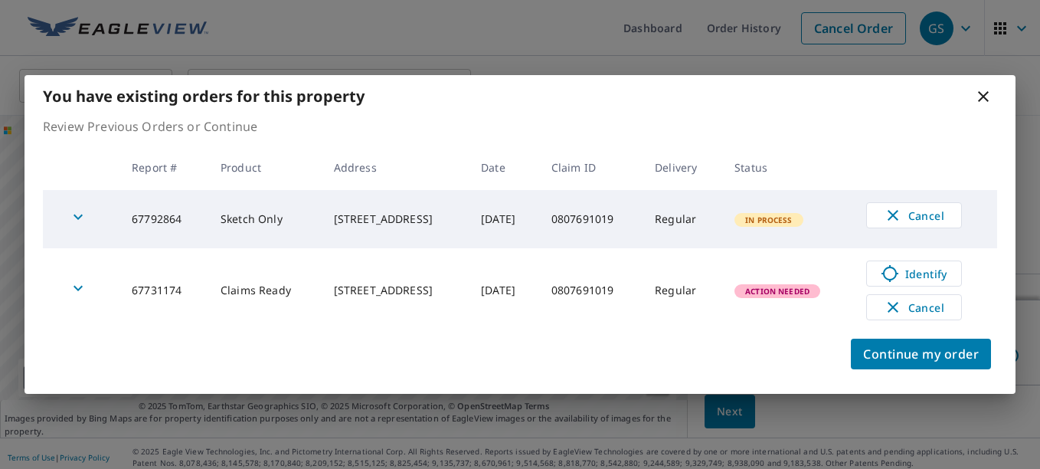 Image resolution: width=1040 pixels, height=469 pixels. What do you see at coordinates (164, 219) in the screenshot?
I see `td: 67792864` at bounding box center [164, 219].